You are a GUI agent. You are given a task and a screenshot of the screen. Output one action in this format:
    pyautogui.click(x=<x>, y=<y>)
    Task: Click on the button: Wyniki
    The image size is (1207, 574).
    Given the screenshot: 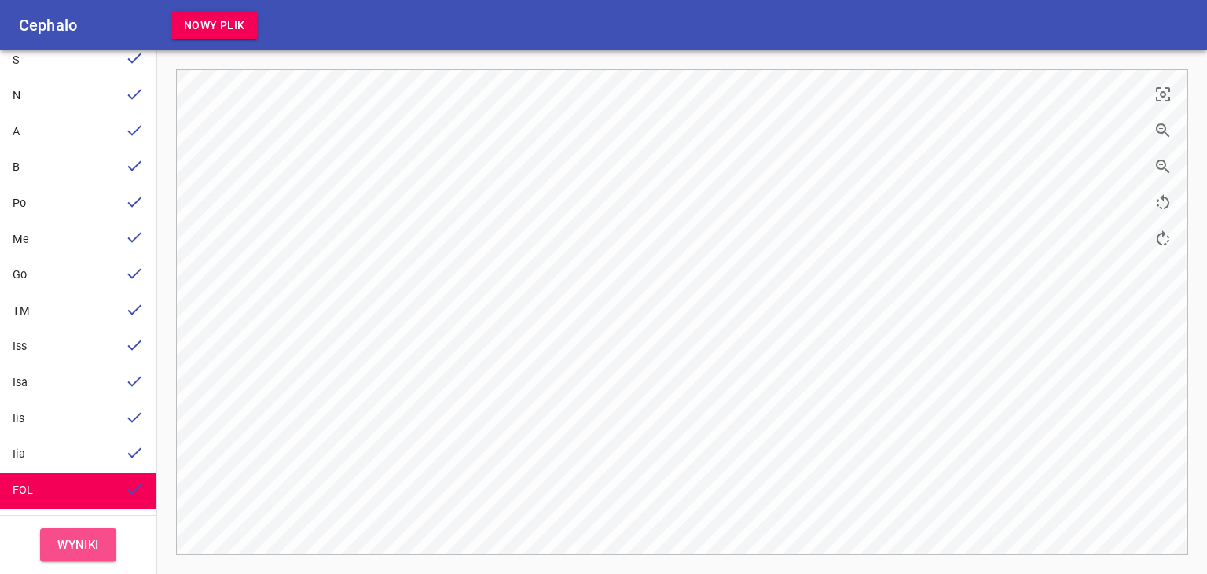 What is the action you would take?
    pyautogui.click(x=78, y=545)
    